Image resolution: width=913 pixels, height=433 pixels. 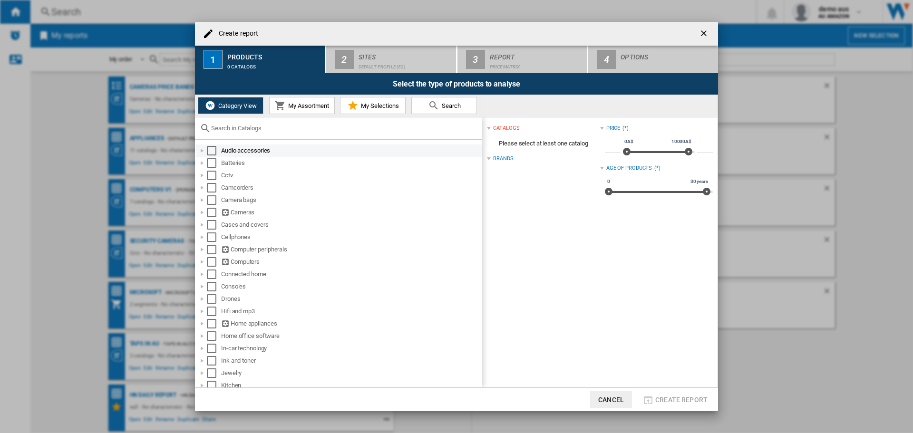 What do you see at coordinates (609, 182) in the screenshot?
I see `span: 0` at bounding box center [609, 182].